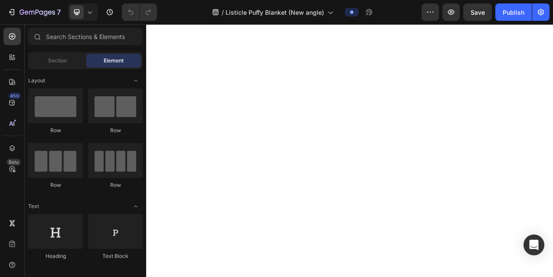 The image size is (553, 277). I want to click on button: 7, so click(34, 12).